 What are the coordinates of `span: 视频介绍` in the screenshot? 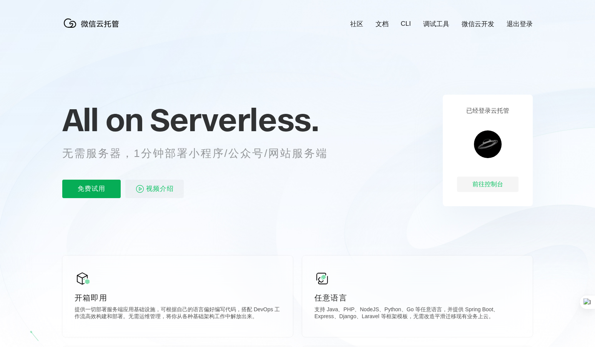 It's located at (160, 189).